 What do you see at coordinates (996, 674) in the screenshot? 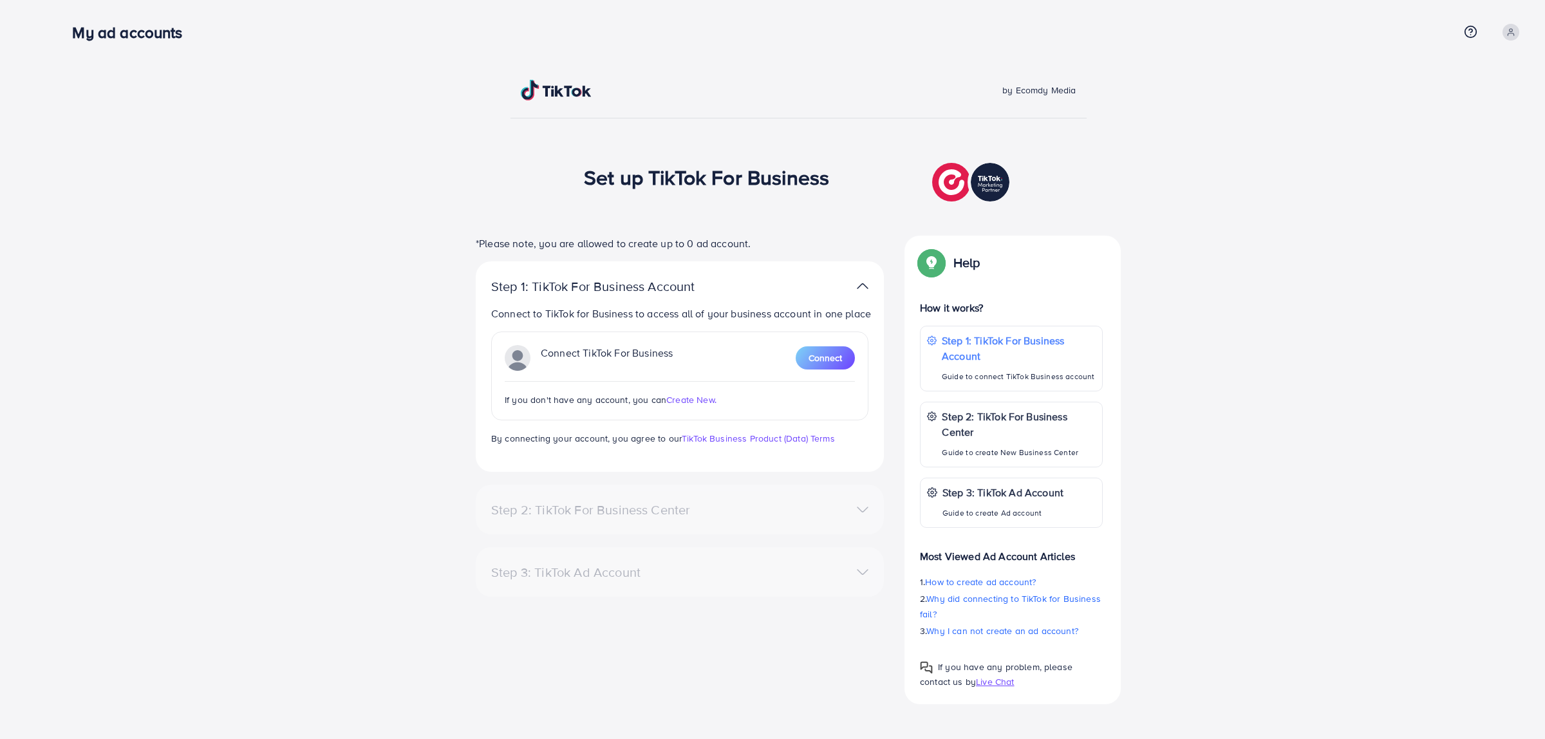
I see `span: If you have any problem, please contact us by` at bounding box center [996, 674].